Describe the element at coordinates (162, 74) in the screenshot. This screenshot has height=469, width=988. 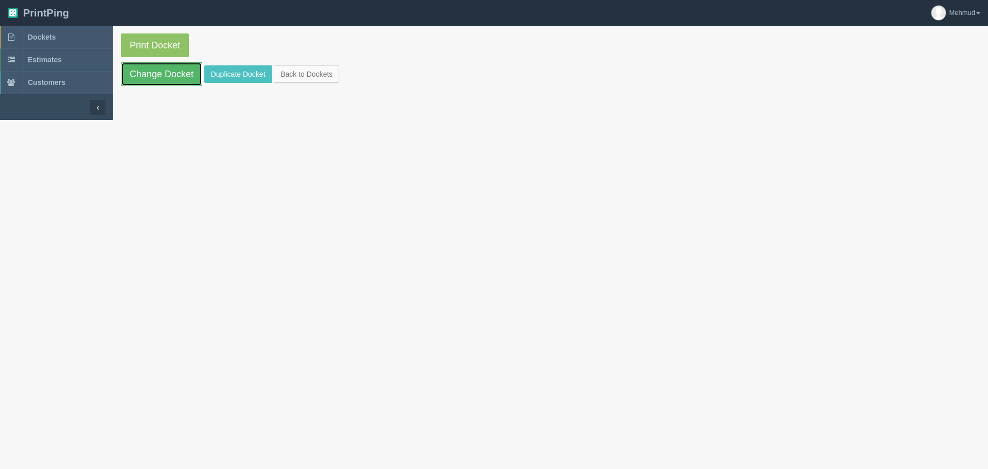
I see `a: Change Docket` at that location.